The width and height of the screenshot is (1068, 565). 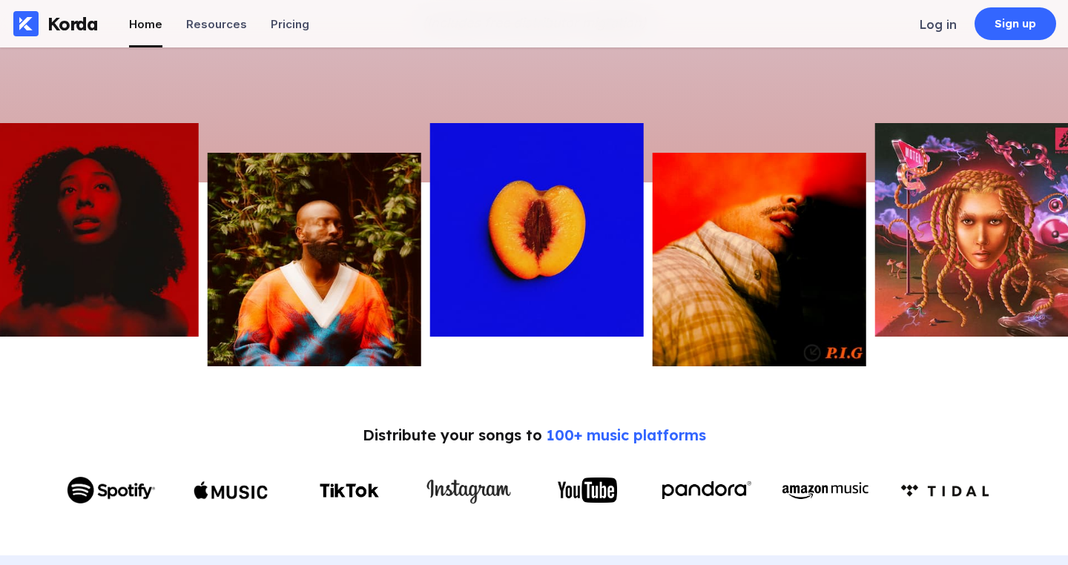 I want to click on div: Home, so click(x=145, y=24).